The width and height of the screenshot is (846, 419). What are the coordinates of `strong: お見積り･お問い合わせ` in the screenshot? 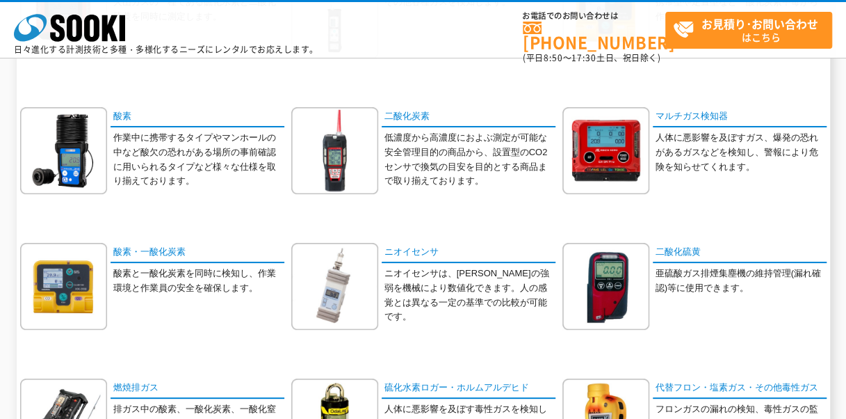 It's located at (760, 24).